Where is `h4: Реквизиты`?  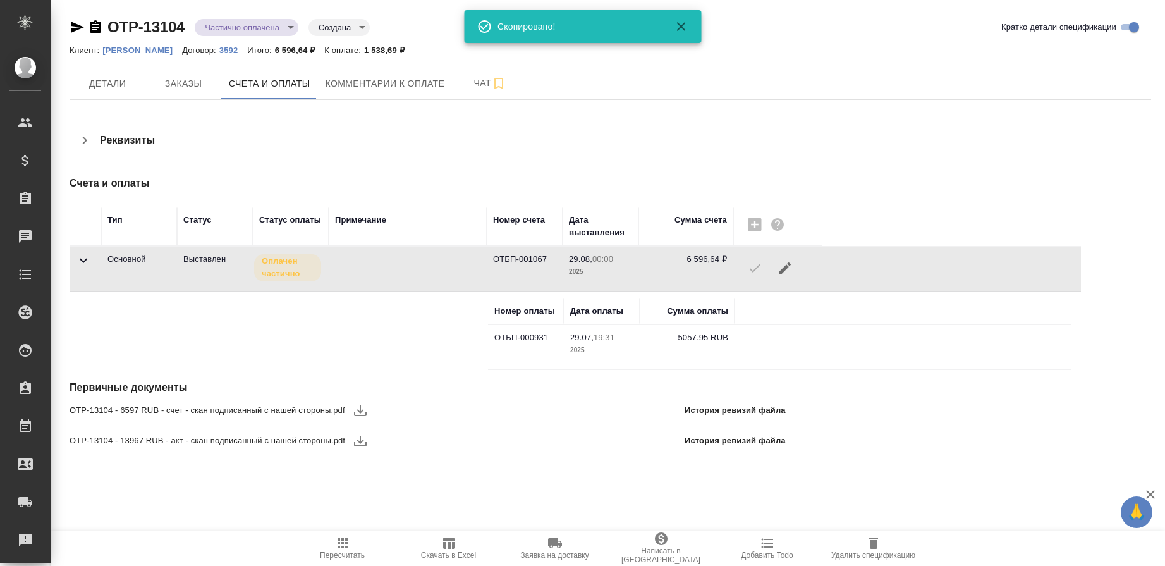 h4: Реквизиты is located at coordinates (127, 140).